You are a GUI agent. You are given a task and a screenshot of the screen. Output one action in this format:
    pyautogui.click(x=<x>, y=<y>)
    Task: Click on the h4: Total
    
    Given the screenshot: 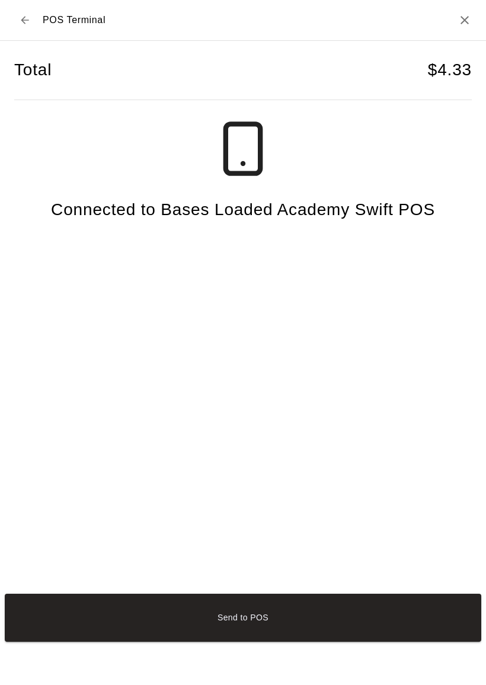 What is the action you would take?
    pyautogui.click(x=33, y=70)
    